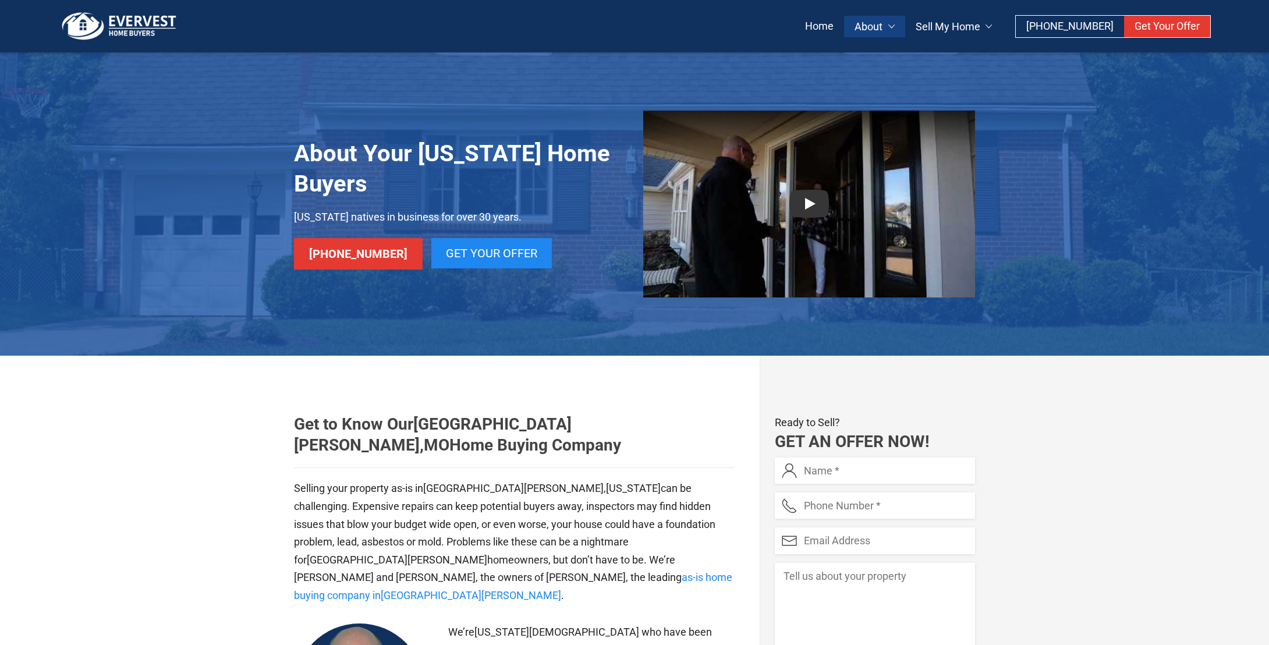  What do you see at coordinates (514, 435) in the screenshot?
I see `h2: Get to Know Our , Home Buying Company` at bounding box center [514, 435].